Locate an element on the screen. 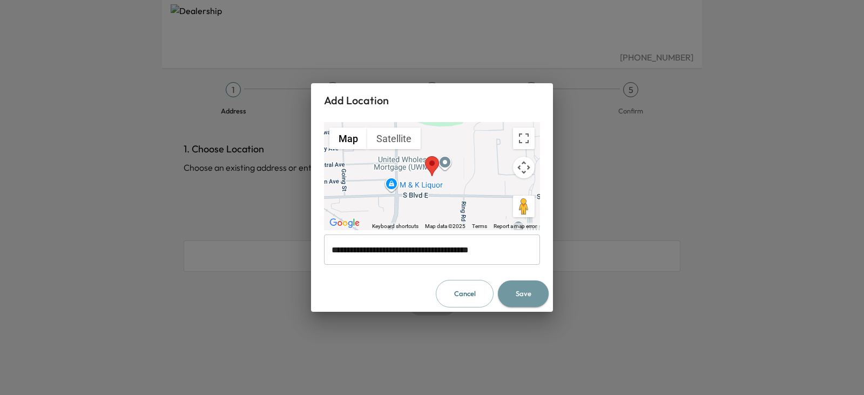  button: Cancel is located at coordinates (464, 293).